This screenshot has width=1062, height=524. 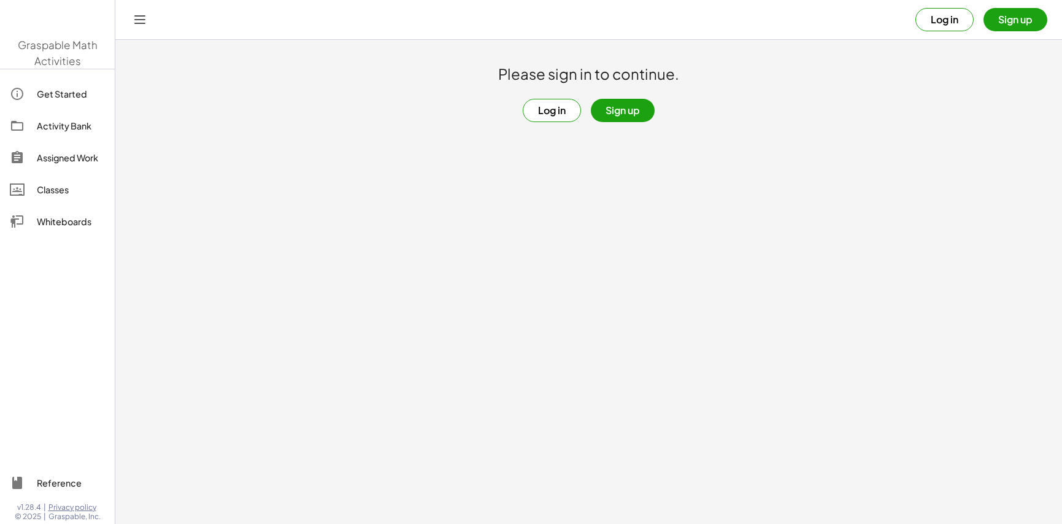 I want to click on a: Assigned Work, so click(x=57, y=158).